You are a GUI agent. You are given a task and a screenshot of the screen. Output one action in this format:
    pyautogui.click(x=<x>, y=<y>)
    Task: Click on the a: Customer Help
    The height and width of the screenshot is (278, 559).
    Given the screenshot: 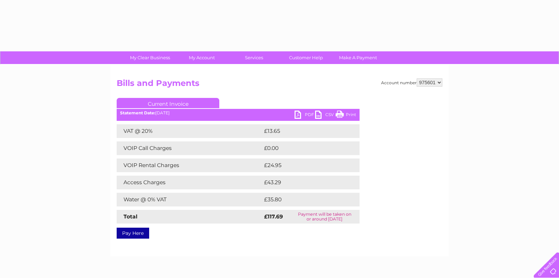 What is the action you would take?
    pyautogui.click(x=306, y=57)
    